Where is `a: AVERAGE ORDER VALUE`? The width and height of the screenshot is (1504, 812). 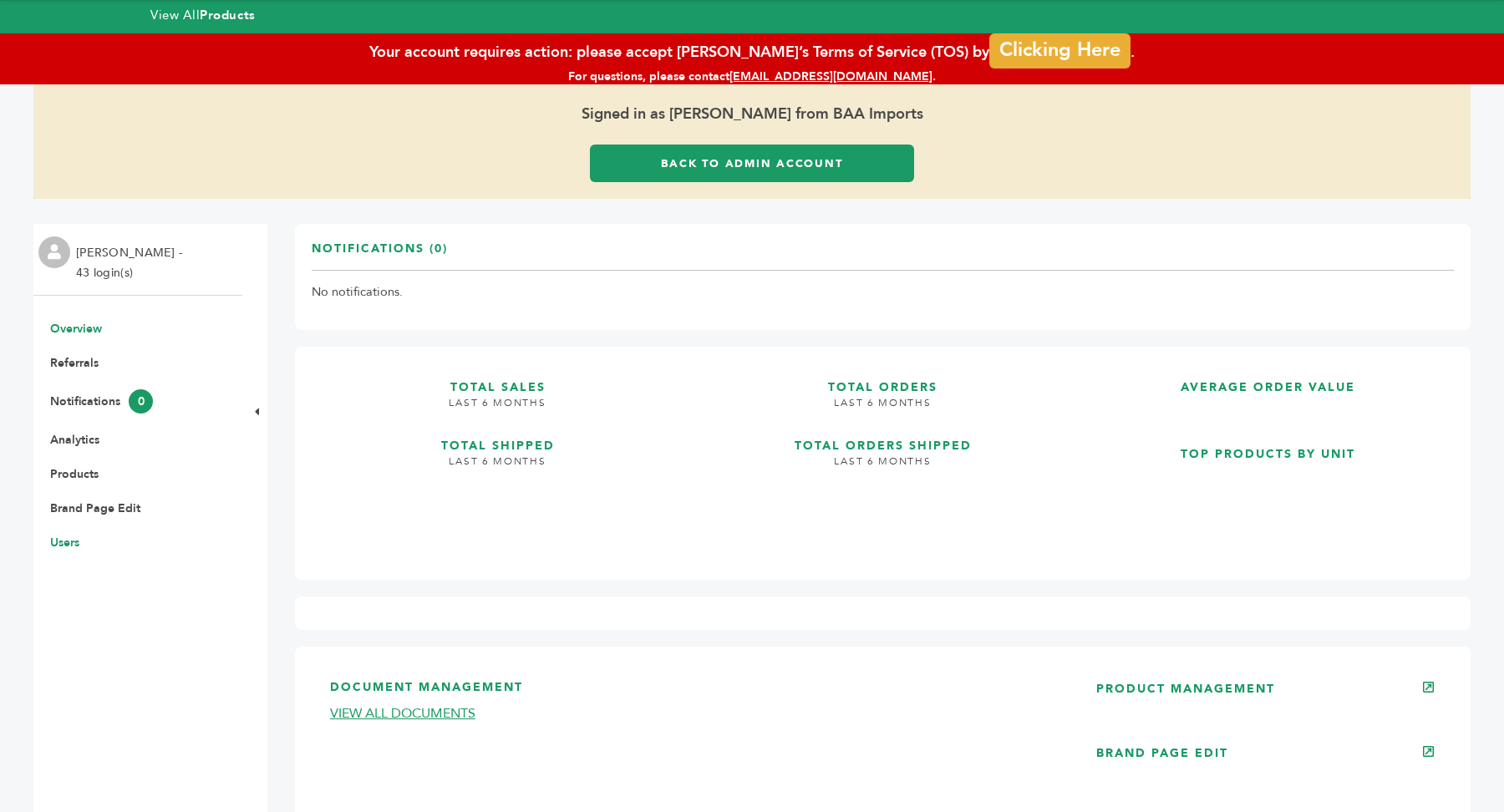 a: AVERAGE ORDER VALUE is located at coordinates (1268, 390).